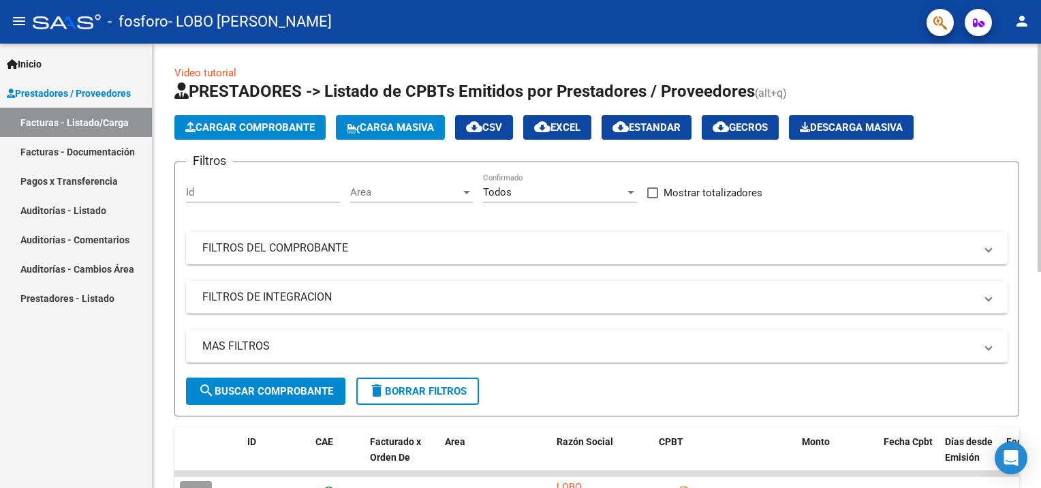 Image resolution: width=1041 pixels, height=488 pixels. Describe the element at coordinates (138, 22) in the screenshot. I see `span: - fosforo` at that location.